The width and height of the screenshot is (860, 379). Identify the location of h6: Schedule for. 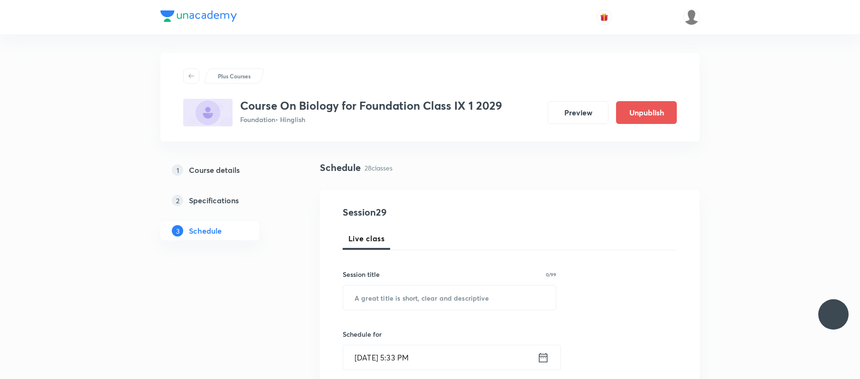
(449, 334).